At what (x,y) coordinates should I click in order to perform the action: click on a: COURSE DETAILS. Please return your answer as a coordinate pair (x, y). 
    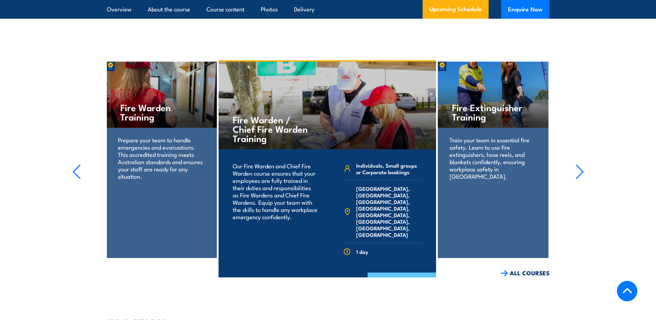
    Looking at the image, I should click on (402, 281).